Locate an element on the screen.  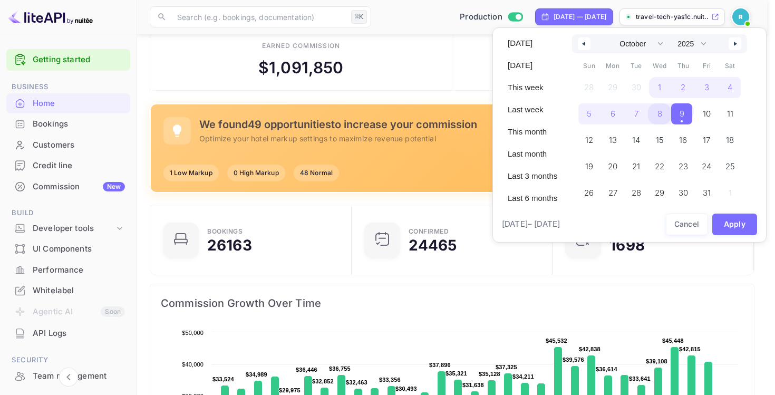
button: 23 is located at coordinates (682, 164).